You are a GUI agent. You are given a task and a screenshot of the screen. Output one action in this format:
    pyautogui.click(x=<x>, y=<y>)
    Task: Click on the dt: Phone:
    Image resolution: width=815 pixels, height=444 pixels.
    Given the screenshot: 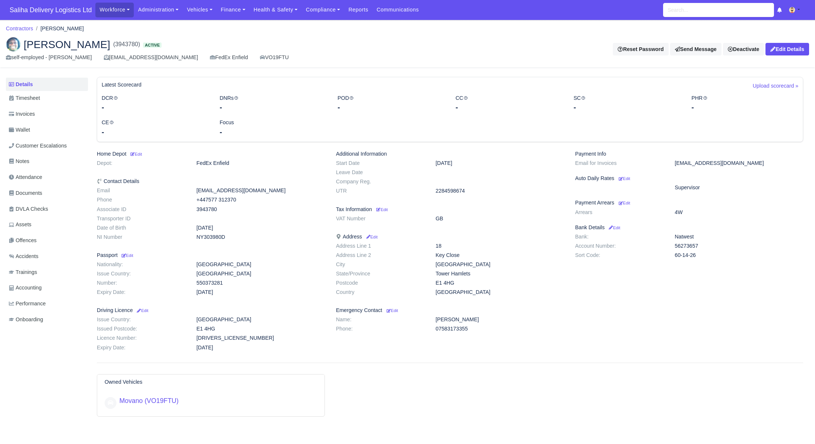 What is the action you would take?
    pyautogui.click(x=380, y=328)
    